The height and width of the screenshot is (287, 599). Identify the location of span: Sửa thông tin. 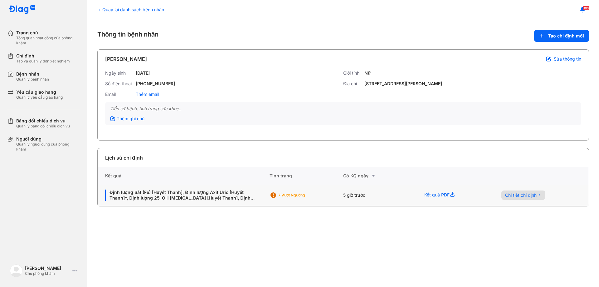
(568, 59).